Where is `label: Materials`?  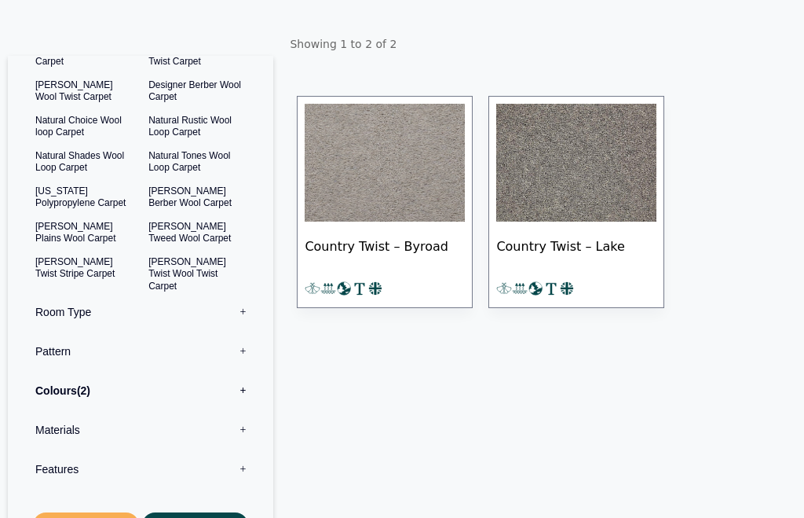 label: Materials is located at coordinates (141, 430).